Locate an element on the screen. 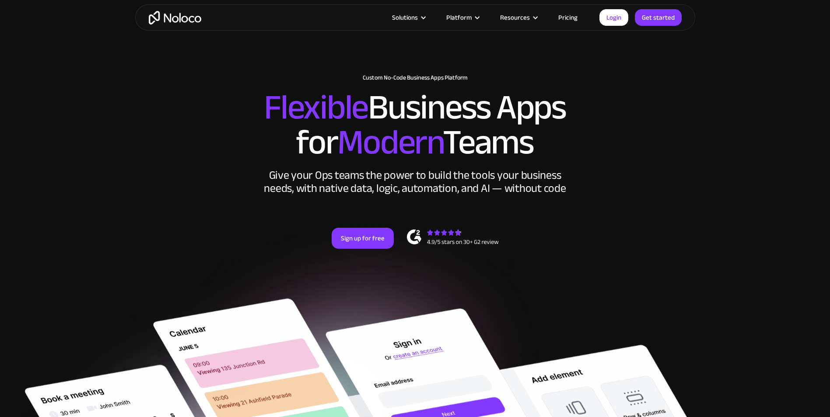  h1: Custom No-Code Business Apps Platform is located at coordinates (415, 78).